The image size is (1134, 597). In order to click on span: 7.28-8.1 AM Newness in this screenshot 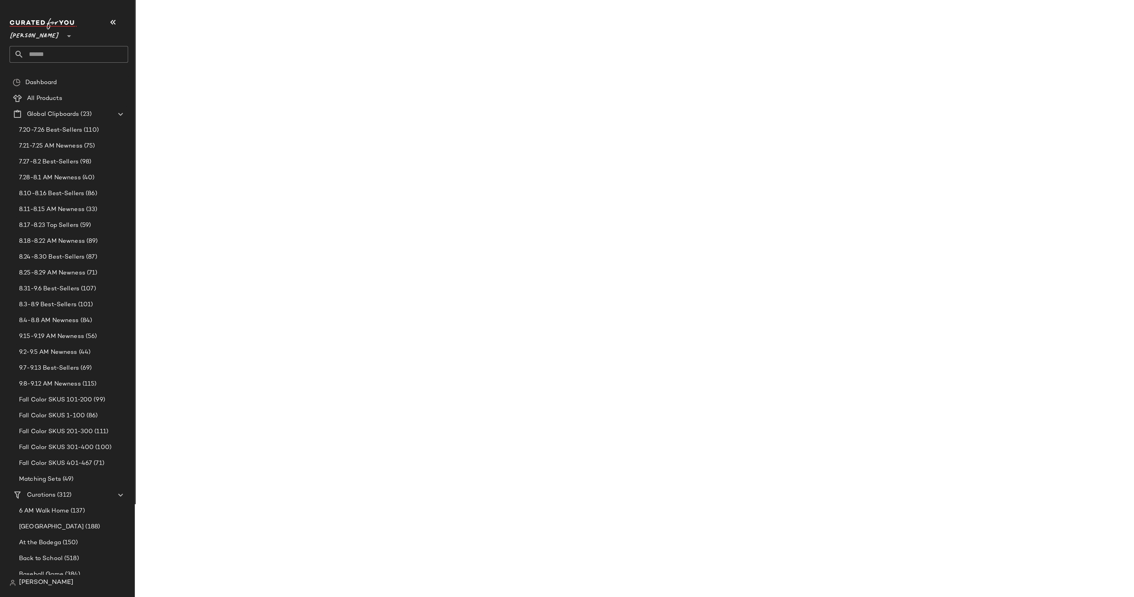, I will do `click(50, 178)`.